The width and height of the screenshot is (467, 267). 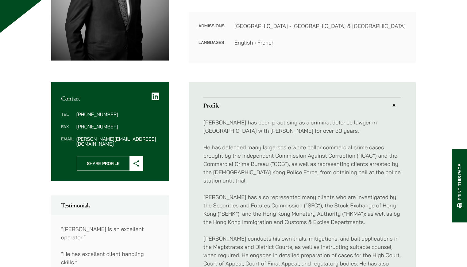 I want to click on p: “He has excellent client handling skills.”, so click(x=110, y=258).